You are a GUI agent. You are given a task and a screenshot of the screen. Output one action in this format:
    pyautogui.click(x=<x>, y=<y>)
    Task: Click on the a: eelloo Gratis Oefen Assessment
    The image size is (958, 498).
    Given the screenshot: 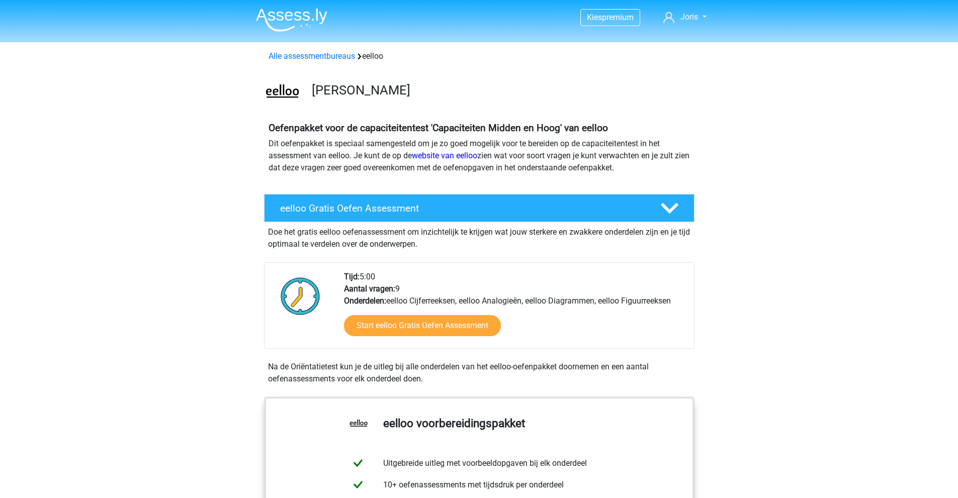 What is the action you would take?
    pyautogui.click(x=479, y=208)
    